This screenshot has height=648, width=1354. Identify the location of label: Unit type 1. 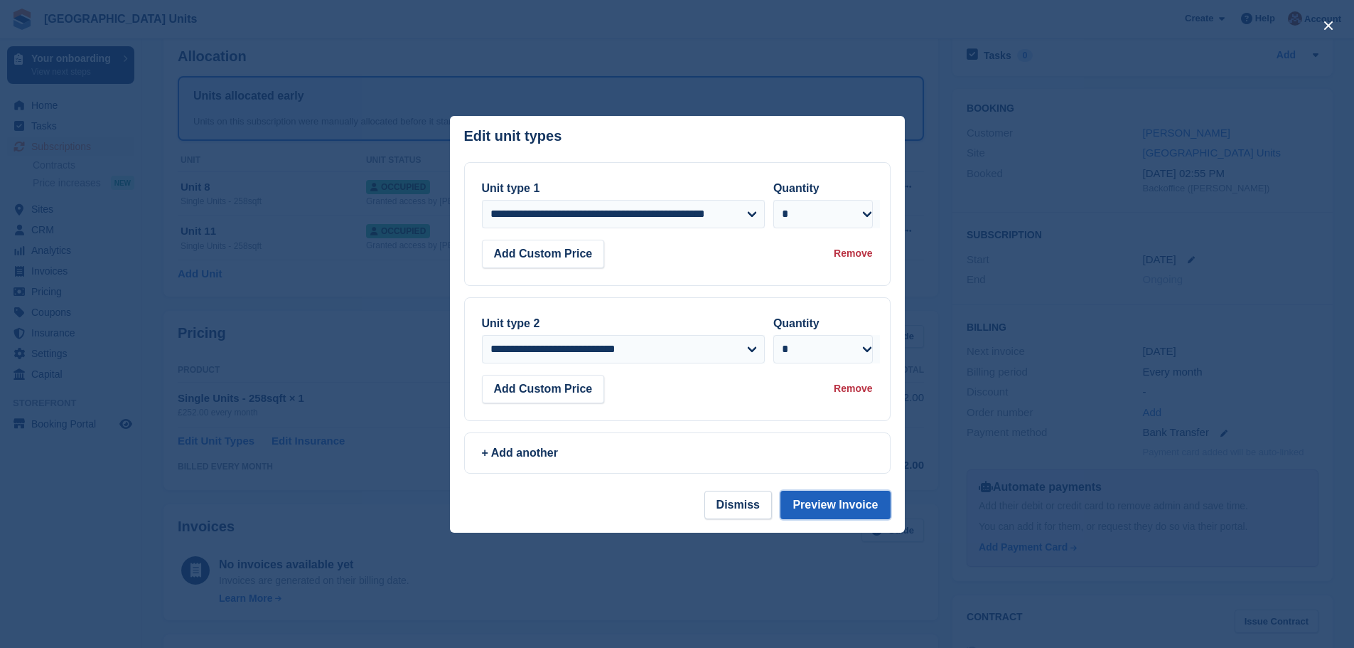
(511, 188).